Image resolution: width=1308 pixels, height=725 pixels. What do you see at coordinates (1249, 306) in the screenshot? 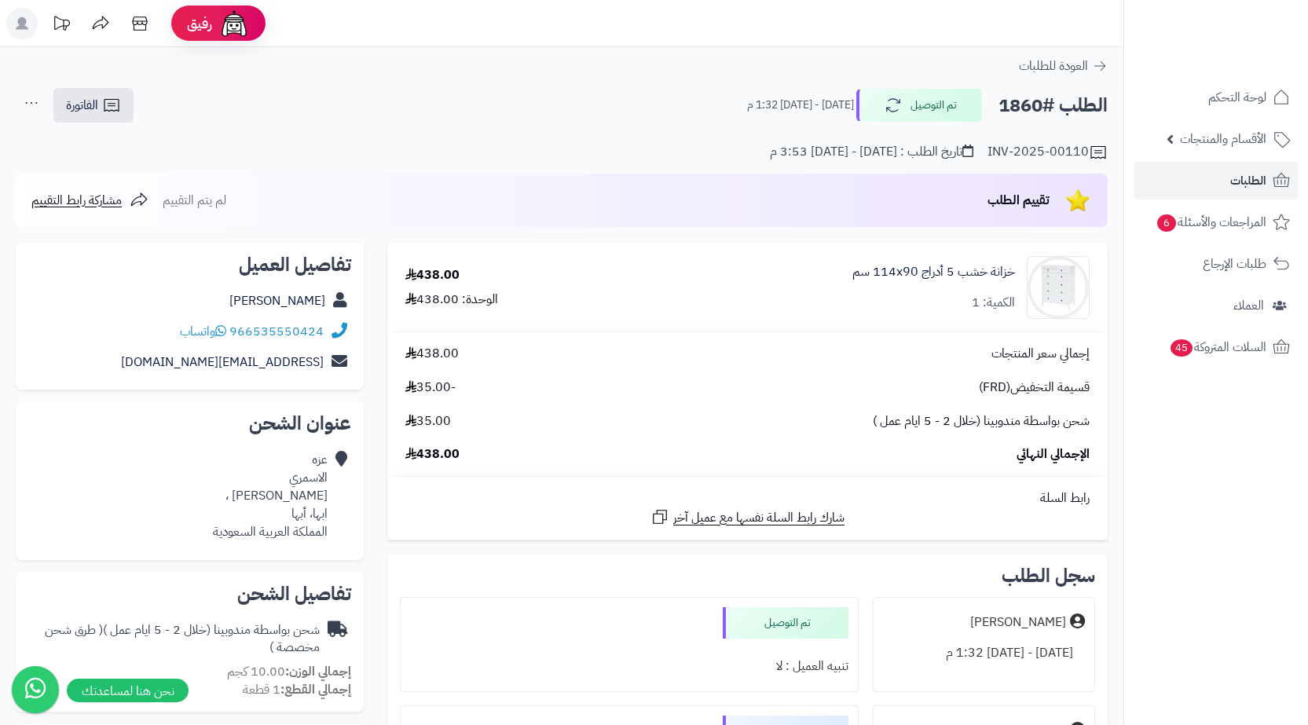
I see `span: العملاء` at bounding box center [1249, 306].